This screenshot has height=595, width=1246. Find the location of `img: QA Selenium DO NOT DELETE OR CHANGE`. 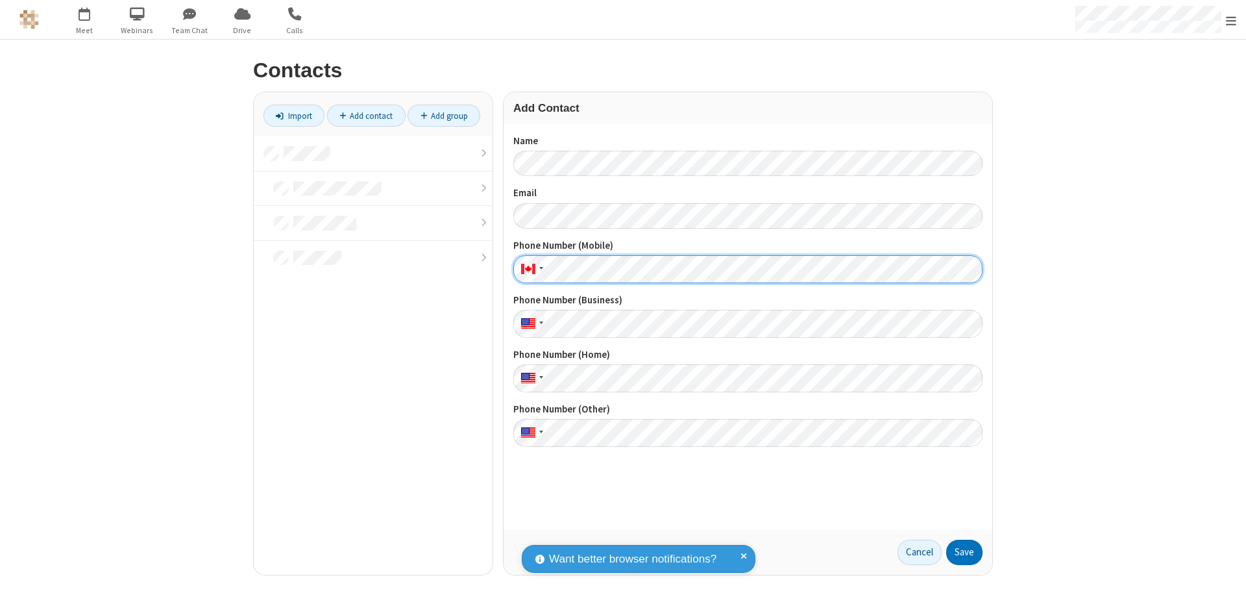

img: QA Selenium DO NOT DELETE OR CHANGE is located at coordinates (29, 19).